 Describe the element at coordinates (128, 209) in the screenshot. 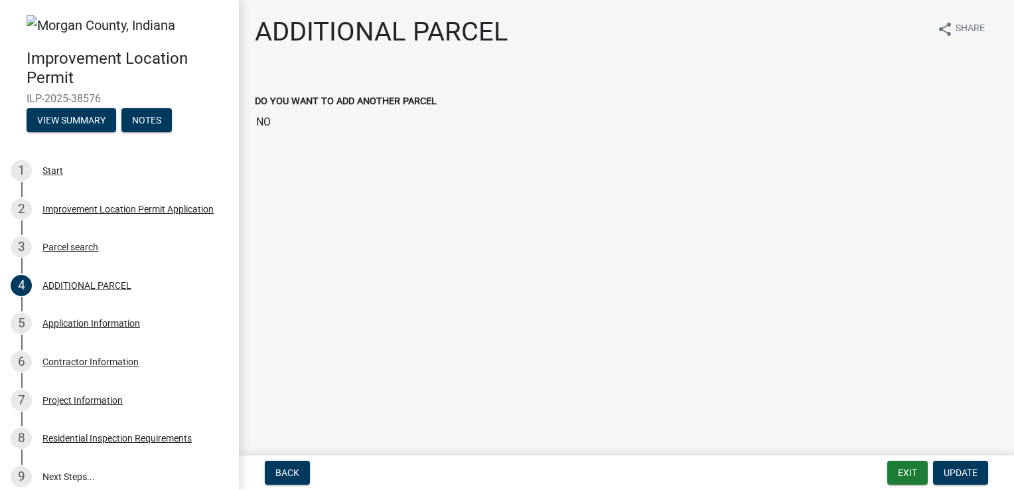

I see `div: Improvement Location Permit Application` at that location.